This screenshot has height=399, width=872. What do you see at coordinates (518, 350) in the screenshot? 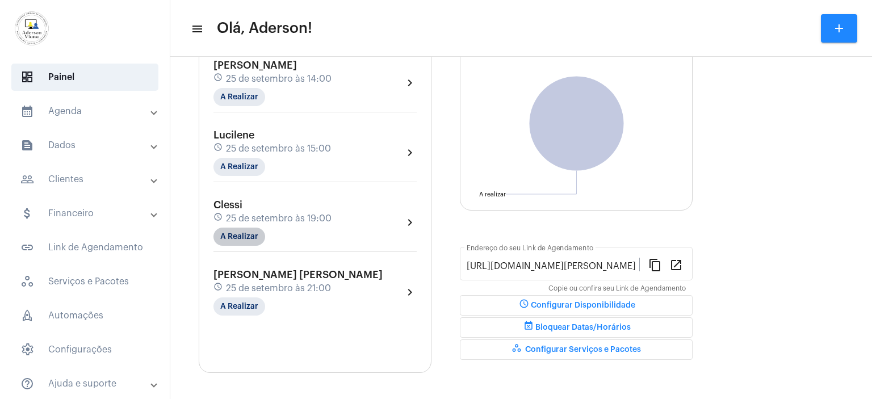
I see `mat-icon: workspaces_outlined` at bounding box center [518, 350].